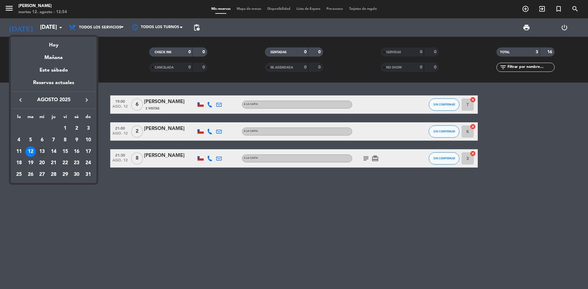 This screenshot has width=588, height=289. I want to click on div: 1, so click(65, 129).